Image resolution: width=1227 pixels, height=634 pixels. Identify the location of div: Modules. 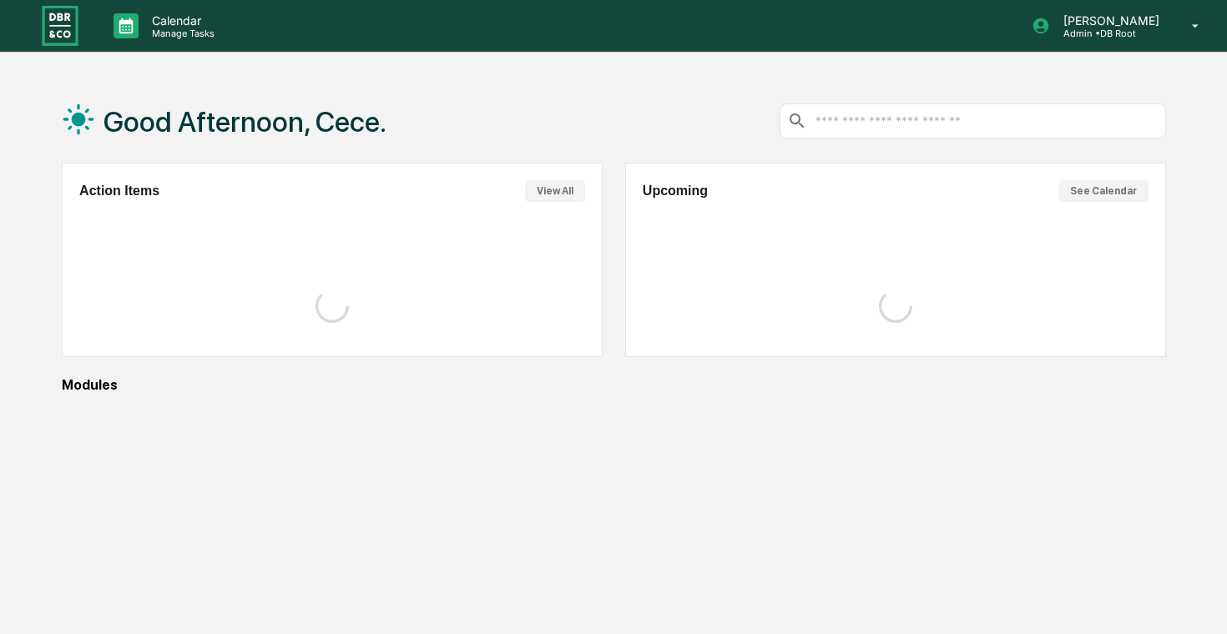
(614, 385).